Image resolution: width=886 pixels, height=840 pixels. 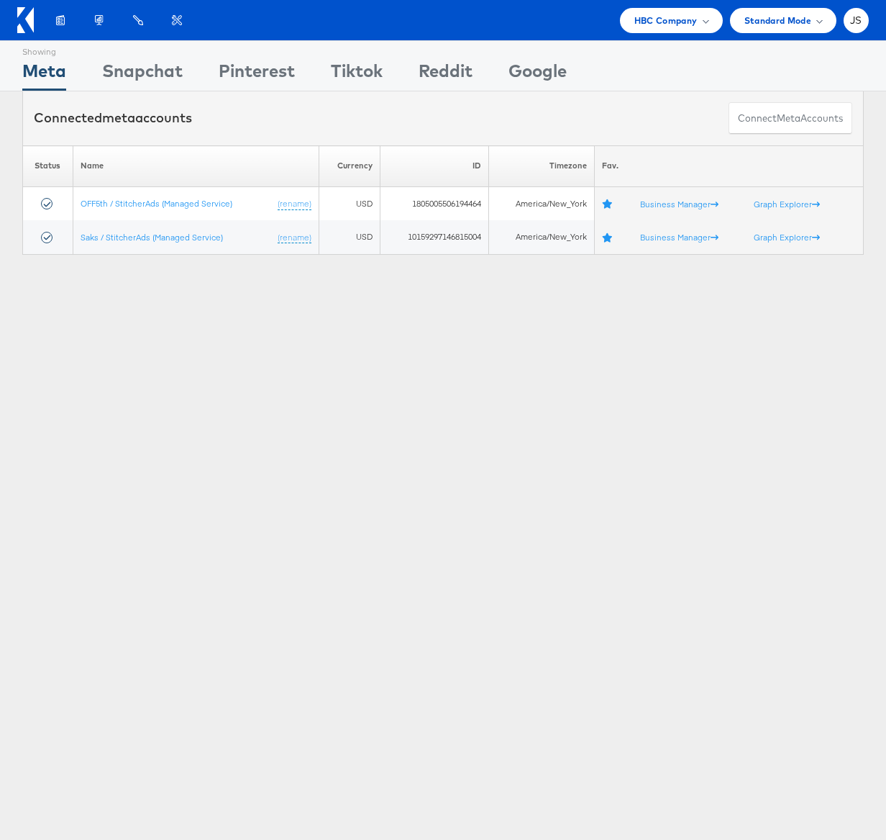 What do you see at coordinates (113, 118) in the screenshot?
I see `div: Connected accounts` at bounding box center [113, 118].